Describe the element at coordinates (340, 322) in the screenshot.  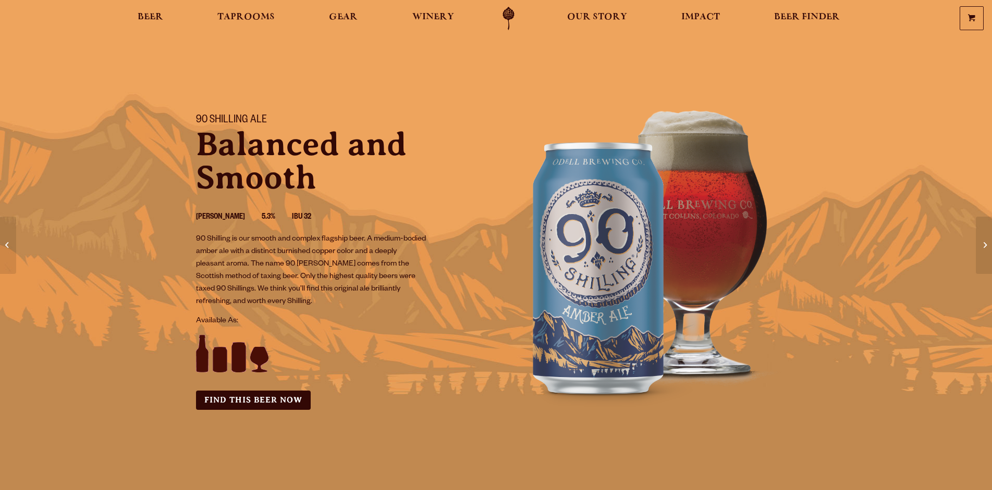
I see `p: Available As:` at that location.